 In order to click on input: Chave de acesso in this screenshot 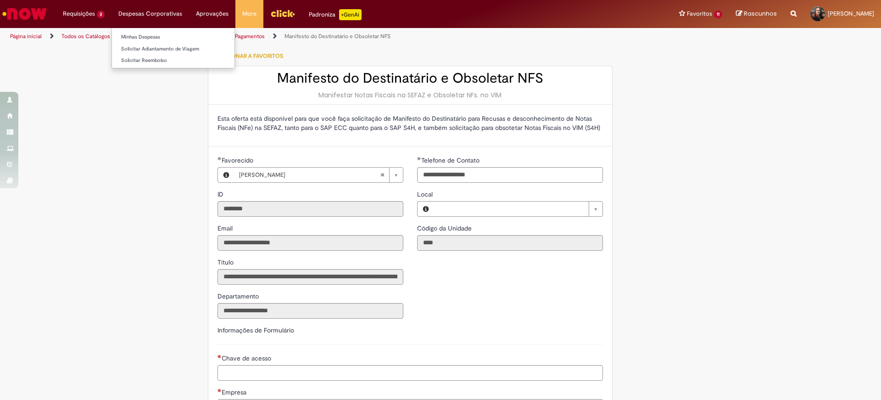, I will do `click(410, 373)`.